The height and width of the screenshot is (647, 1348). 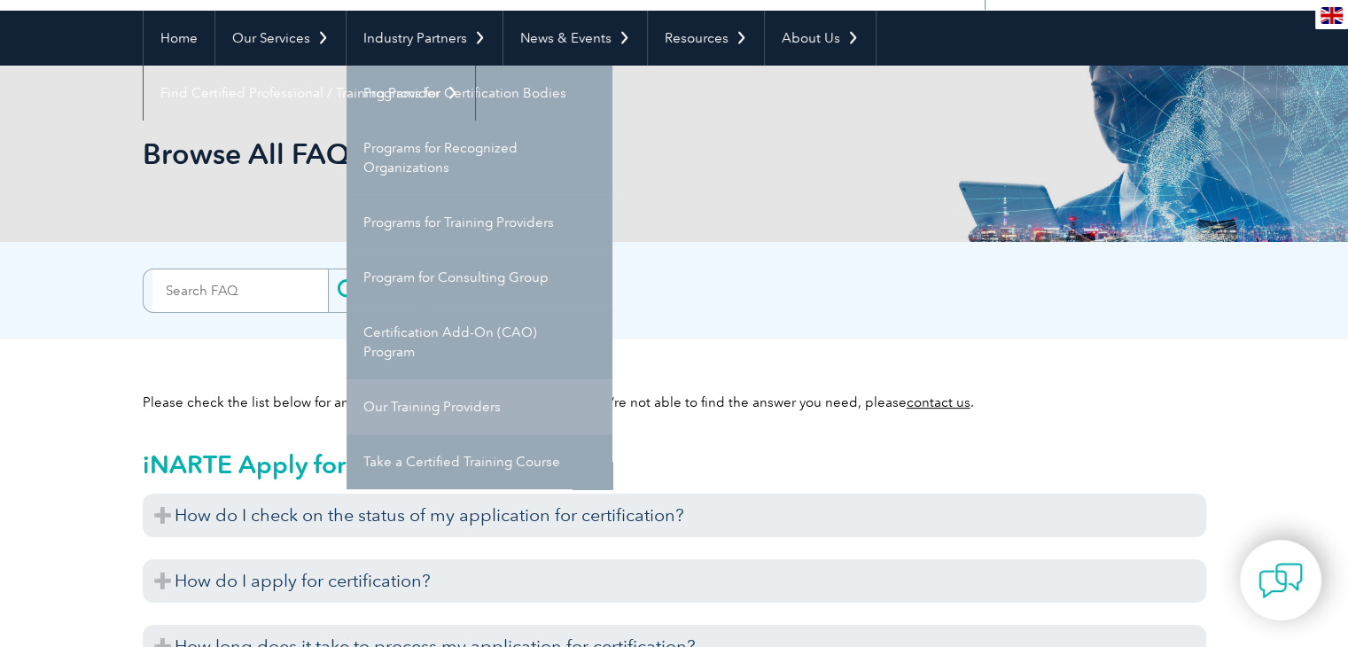 I want to click on h2: iNARTE Apply for Certification, so click(x=675, y=464).